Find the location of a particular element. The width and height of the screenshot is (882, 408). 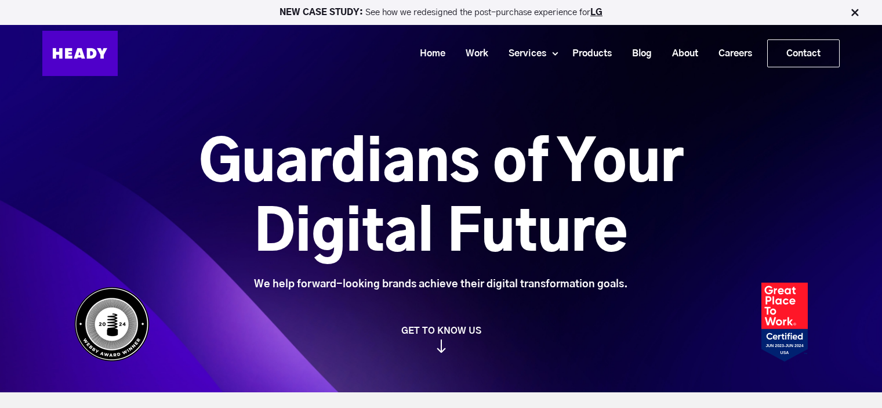

p: See how we redesigned the post-purchase experience for is located at coordinates (441, 12).